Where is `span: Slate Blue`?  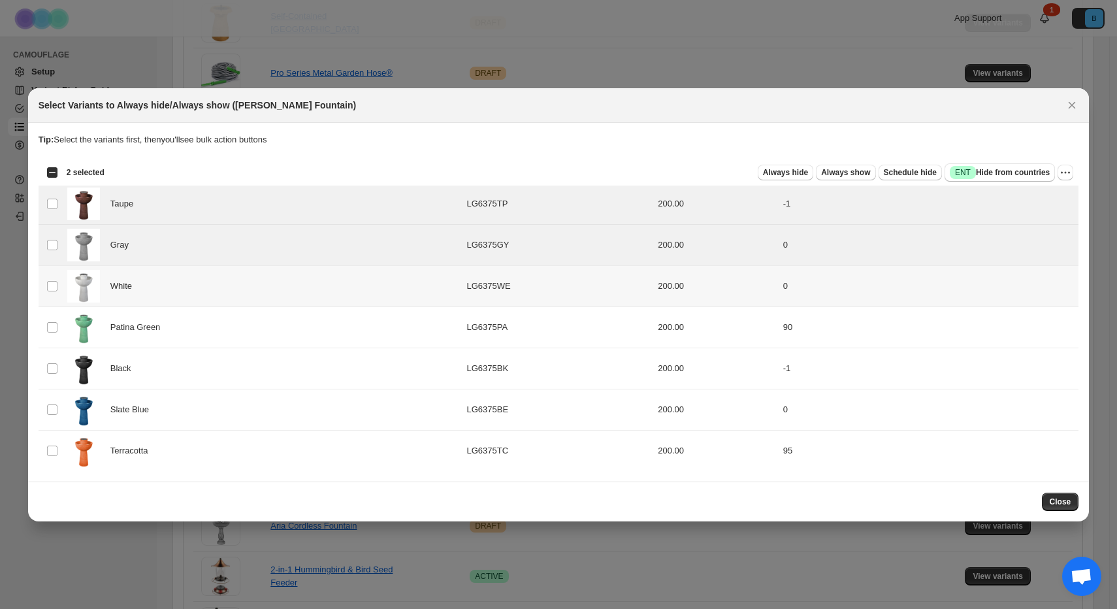
span: Slate Blue is located at coordinates (133, 410).